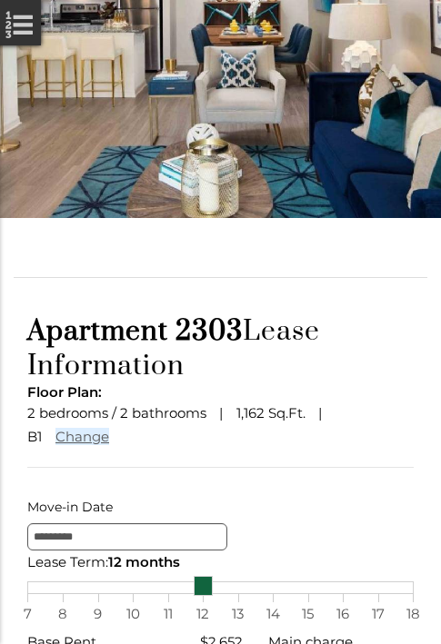 Image resolution: width=441 pixels, height=644 pixels. I want to click on span: 16, so click(343, 614).